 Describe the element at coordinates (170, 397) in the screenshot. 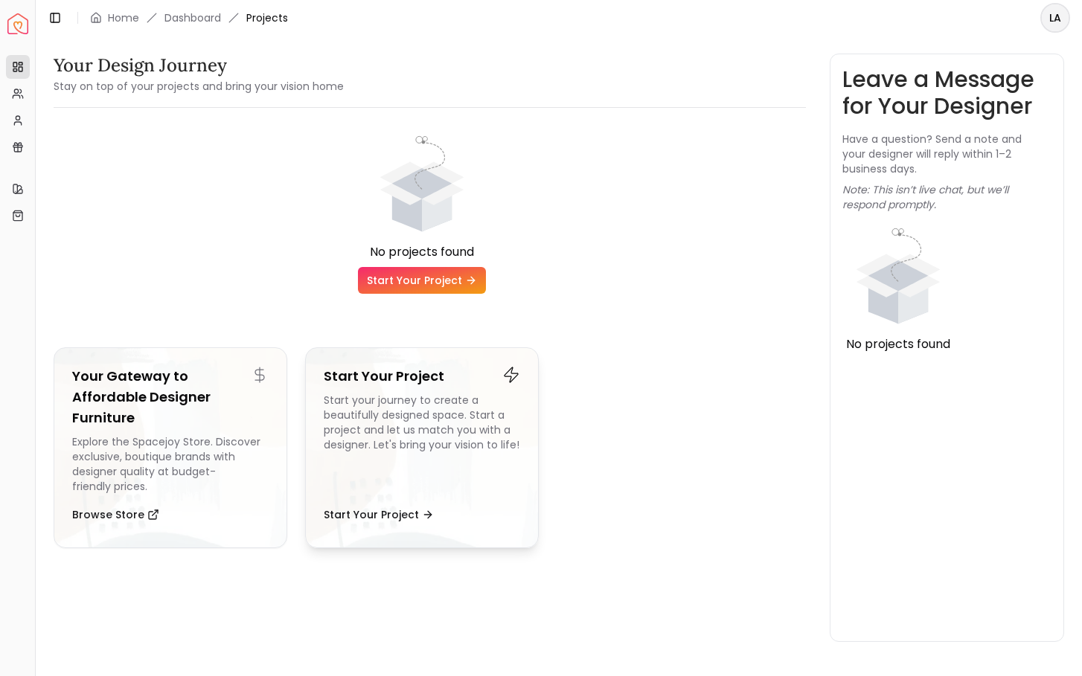

I see `h5: Your Gateway to Affordable Designer Furniture` at that location.